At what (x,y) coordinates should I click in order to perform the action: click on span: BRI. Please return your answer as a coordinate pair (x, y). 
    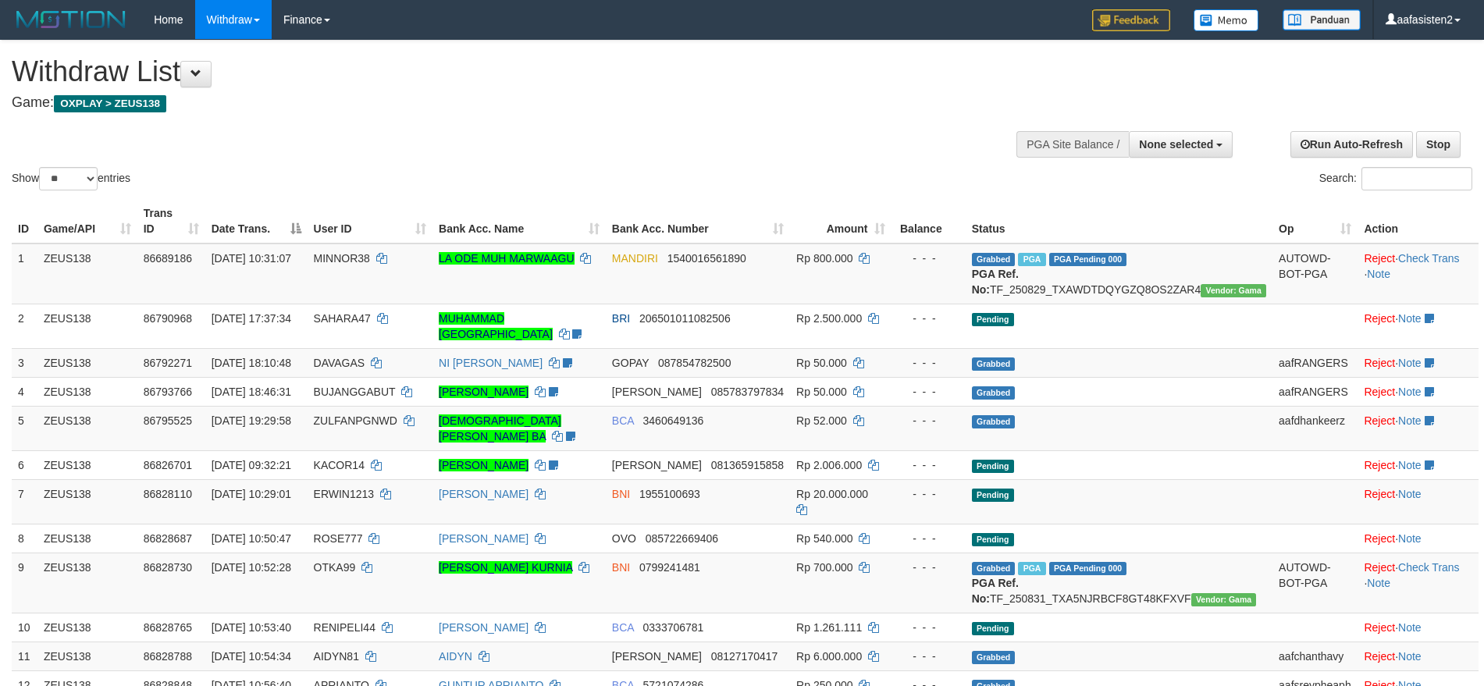
    Looking at the image, I should click on (621, 319).